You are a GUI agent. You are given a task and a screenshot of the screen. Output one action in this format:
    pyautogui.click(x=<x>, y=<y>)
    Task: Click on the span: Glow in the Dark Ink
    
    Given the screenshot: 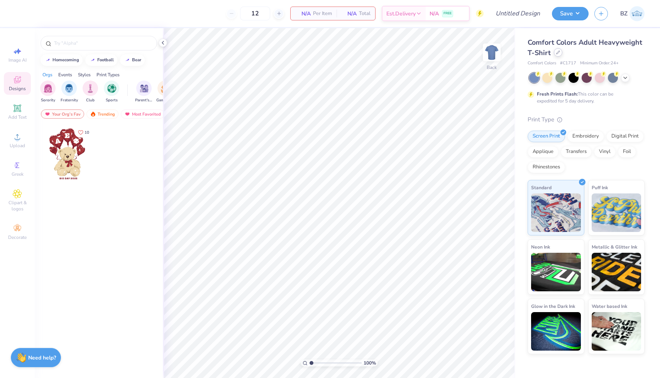 What is the action you would take?
    pyautogui.click(x=553, y=306)
    